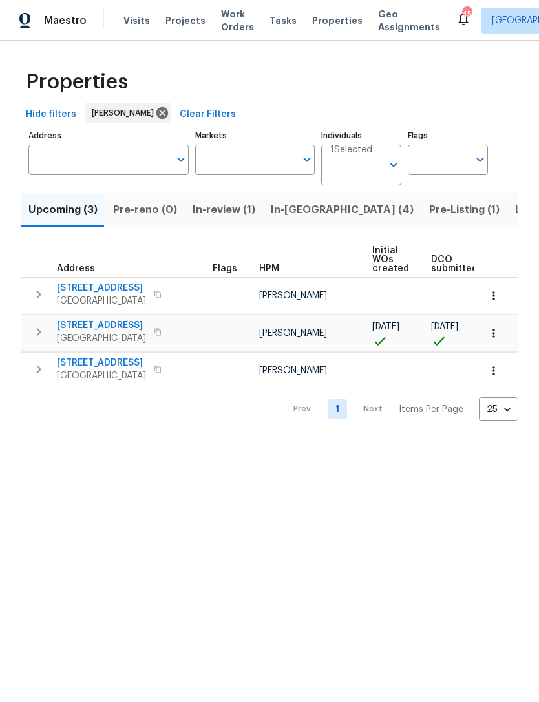 Image resolution: width=539 pixels, height=702 pixels. What do you see at coordinates (361, 136) in the screenshot?
I see `label: Individuals` at bounding box center [361, 136].